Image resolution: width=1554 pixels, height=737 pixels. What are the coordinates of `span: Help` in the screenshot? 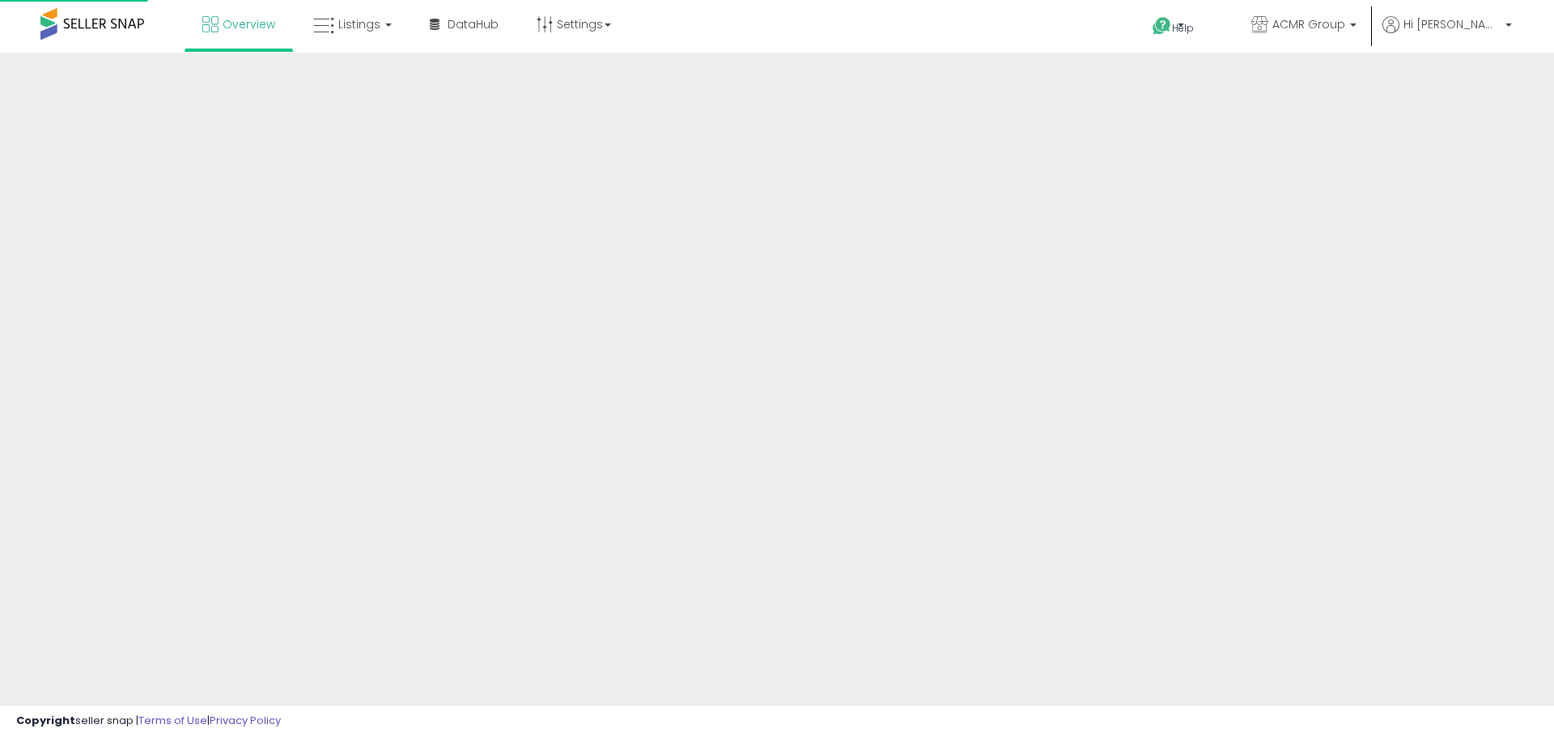 It's located at (1182, 28).